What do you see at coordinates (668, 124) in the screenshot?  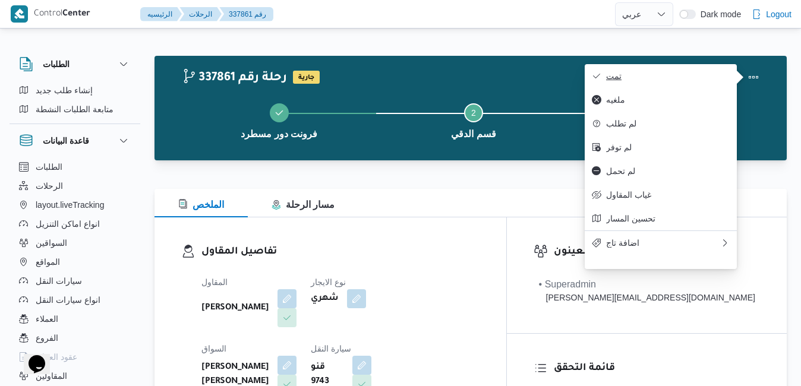 I see `span: لم تطلب` at bounding box center [668, 124].